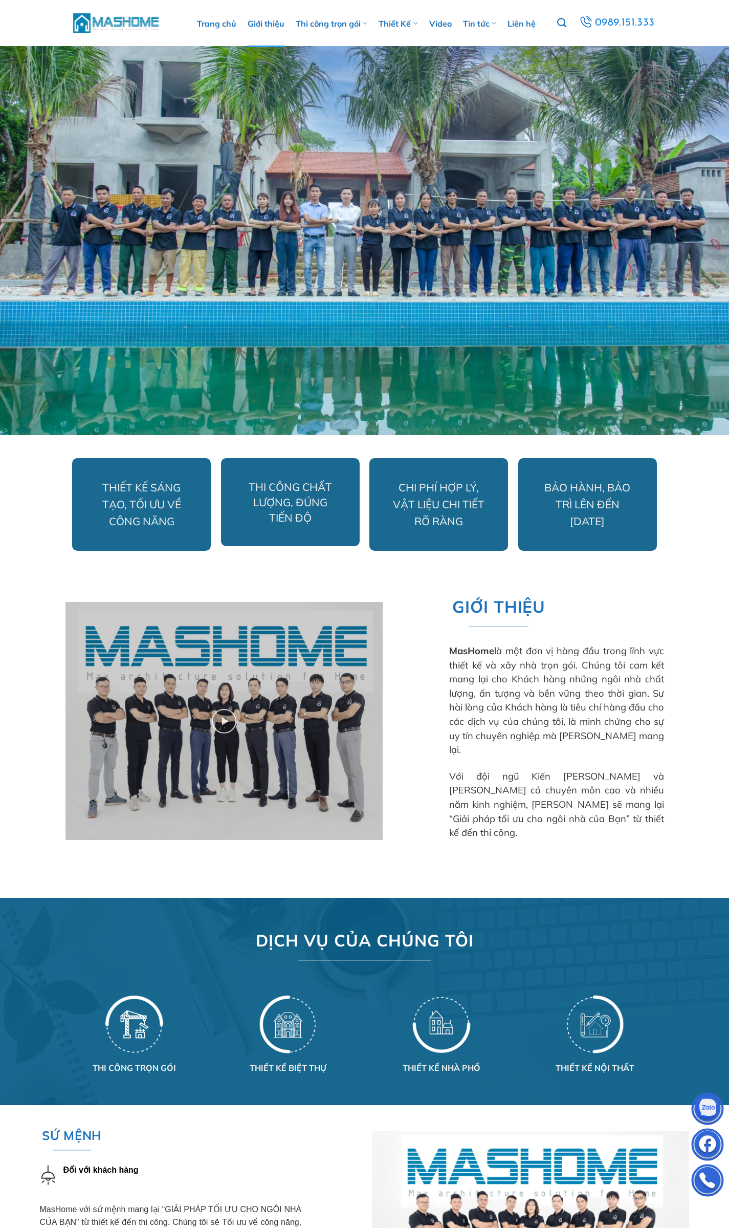 Image resolution: width=729 pixels, height=1228 pixels. Describe the element at coordinates (290, 502) in the screenshot. I see `span: THI CÔNG CHẤT LƯỢNG, ĐÚNG TIẾN ĐỘ` at that location.